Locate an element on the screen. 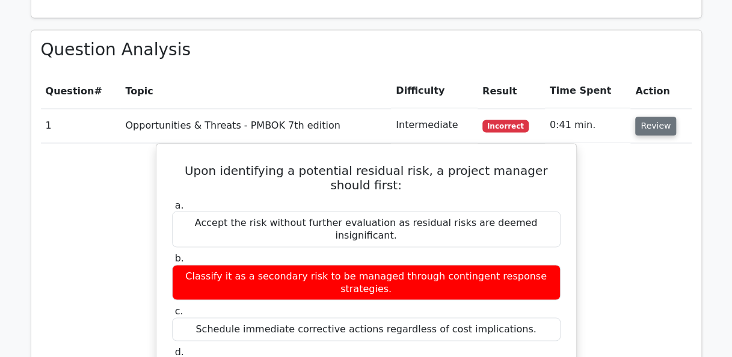 Image resolution: width=732 pixels, height=357 pixels. h3: Question Analysis is located at coordinates (367, 50).